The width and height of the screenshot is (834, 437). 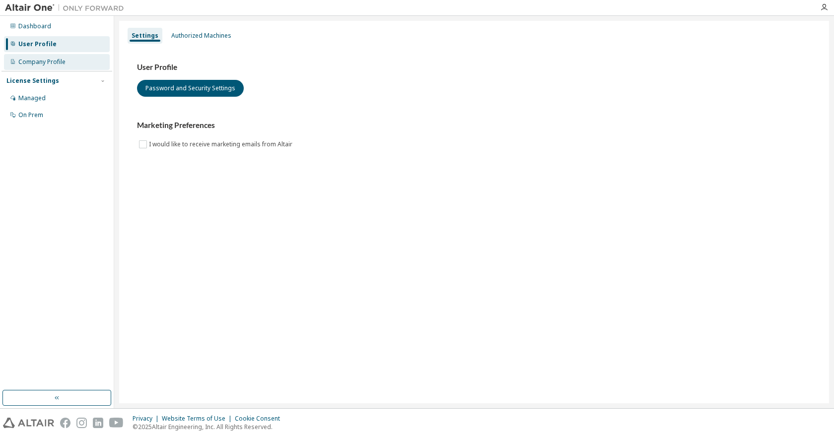 What do you see at coordinates (98, 423) in the screenshot?
I see `img: linkedin.svg` at bounding box center [98, 423].